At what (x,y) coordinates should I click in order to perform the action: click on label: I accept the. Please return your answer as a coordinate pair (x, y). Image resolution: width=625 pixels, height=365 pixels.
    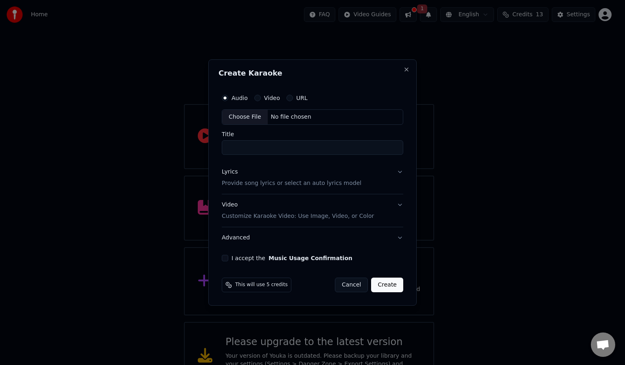
    Looking at the image, I should click on (292, 258).